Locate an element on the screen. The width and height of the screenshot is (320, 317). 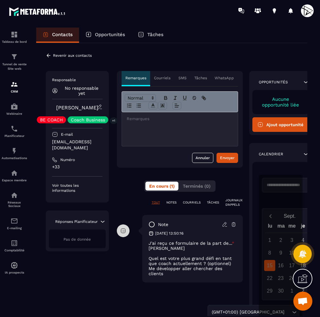
p: Planificateur is located at coordinates (14, 136).